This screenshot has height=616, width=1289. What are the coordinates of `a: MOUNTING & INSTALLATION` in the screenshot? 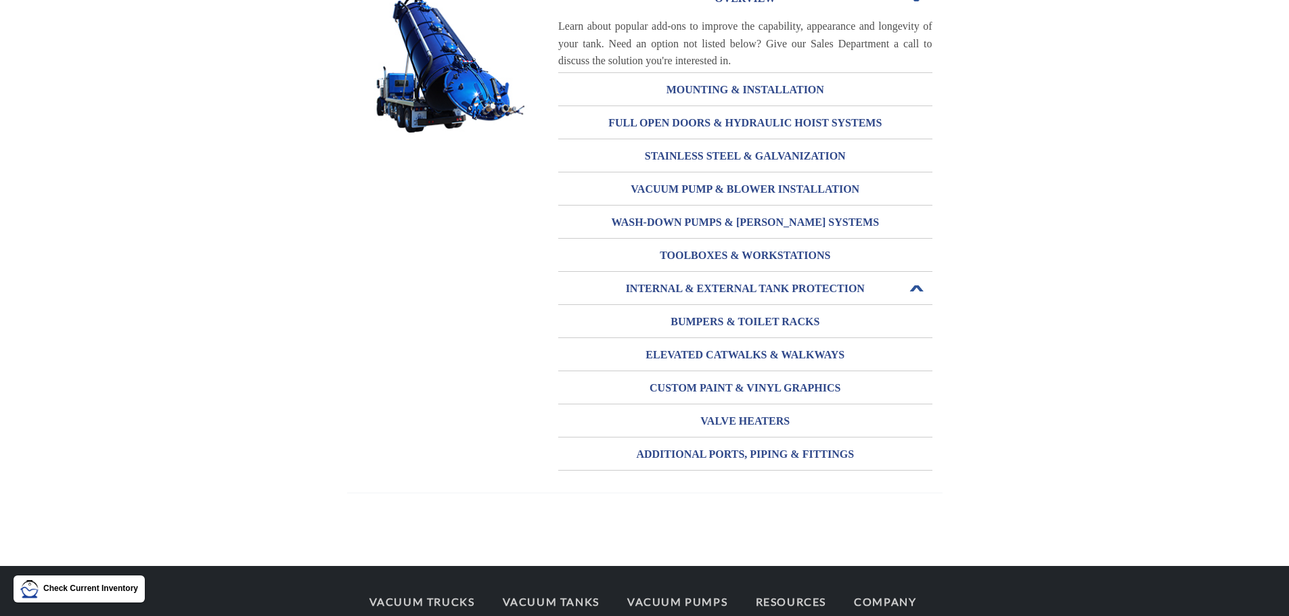 It's located at (745, 89).